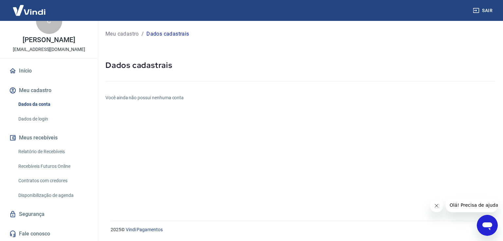 The height and width of the screenshot is (241, 503). Describe the element at coordinates (53, 196) in the screenshot. I see `a: Disponibilização de agenda` at that location.